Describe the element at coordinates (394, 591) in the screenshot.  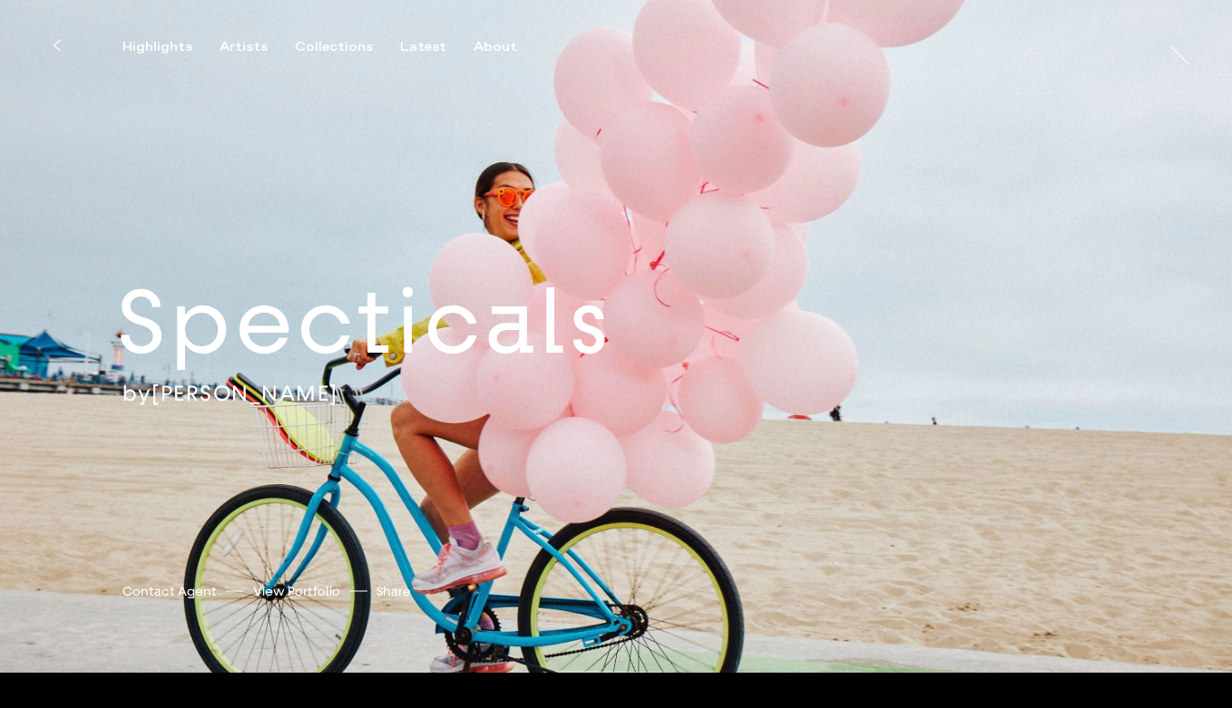
I see `button: Share` at that location.